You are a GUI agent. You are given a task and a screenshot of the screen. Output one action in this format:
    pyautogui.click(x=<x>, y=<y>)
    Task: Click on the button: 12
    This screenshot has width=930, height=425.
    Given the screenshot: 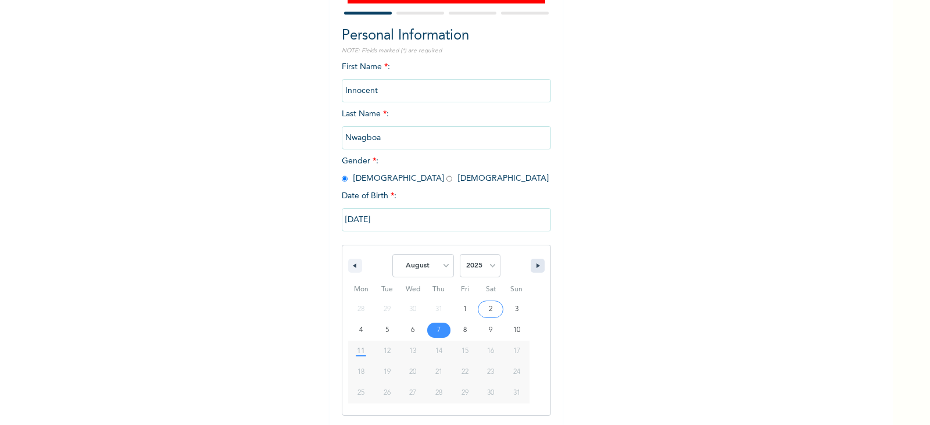 What is the action you would take?
    pyautogui.click(x=387, y=351)
    